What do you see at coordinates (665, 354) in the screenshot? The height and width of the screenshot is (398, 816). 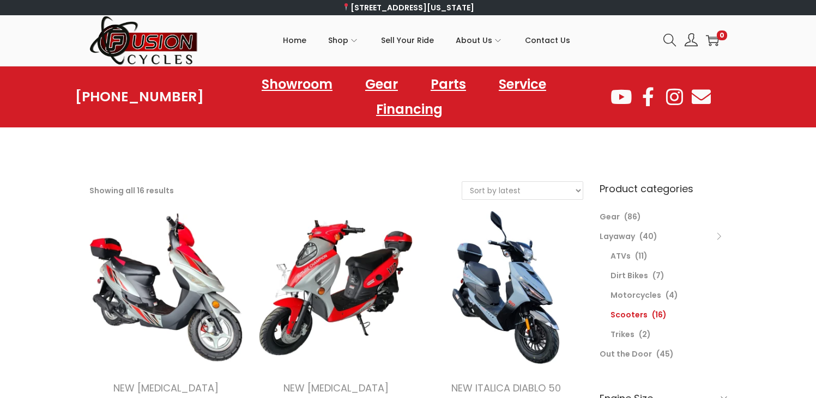 I see `span: (45)` at bounding box center [665, 354].